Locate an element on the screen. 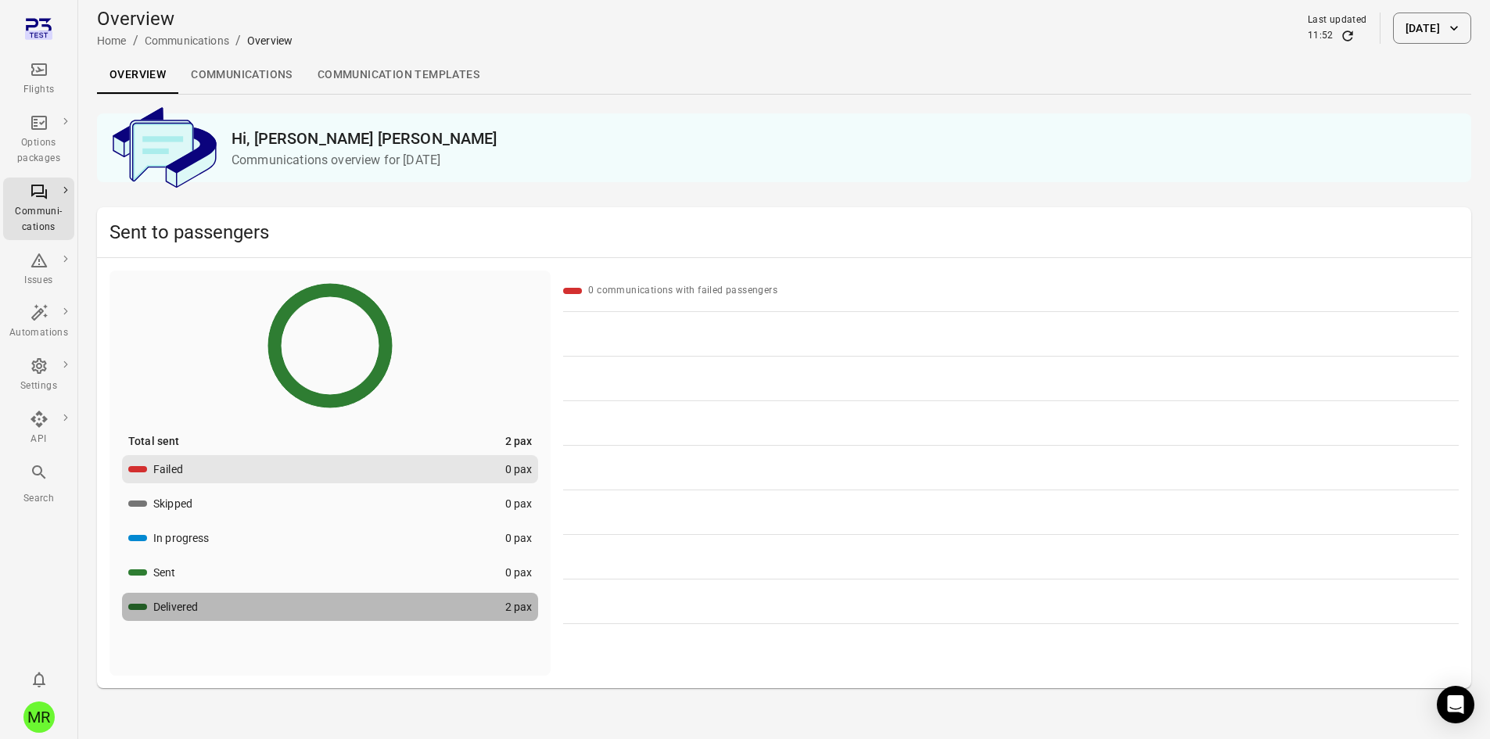 The height and width of the screenshot is (739, 1490). a: Overview is located at coordinates (138, 75).